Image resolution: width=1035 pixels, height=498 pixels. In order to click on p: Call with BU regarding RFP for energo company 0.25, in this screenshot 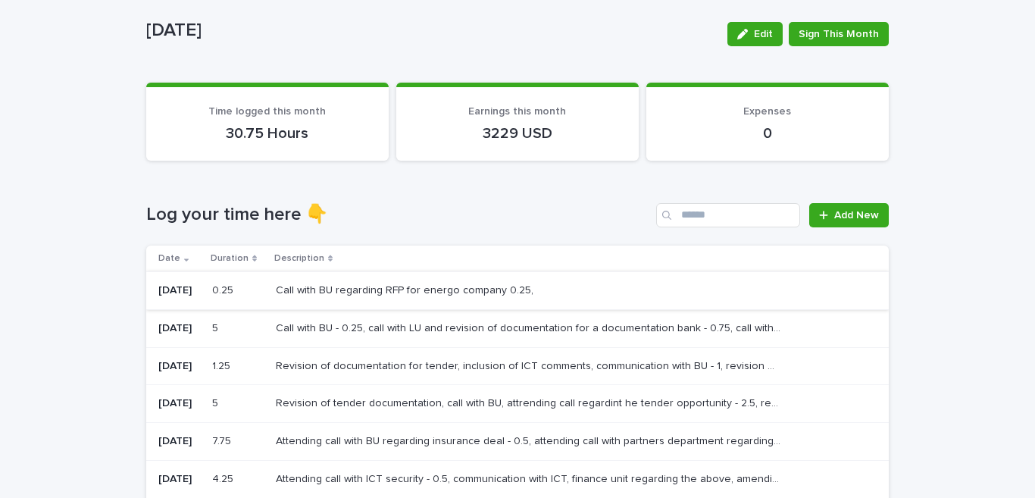, I will do `click(406, 289)`.